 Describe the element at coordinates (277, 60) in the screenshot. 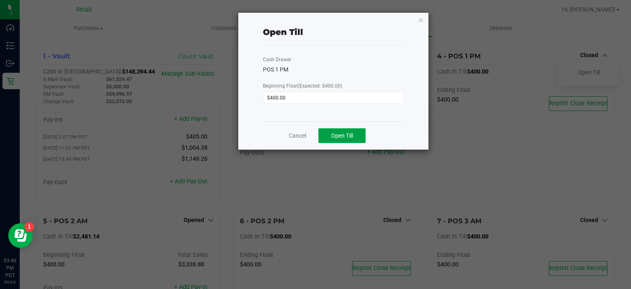

I see `label: Cash Drawer` at that location.